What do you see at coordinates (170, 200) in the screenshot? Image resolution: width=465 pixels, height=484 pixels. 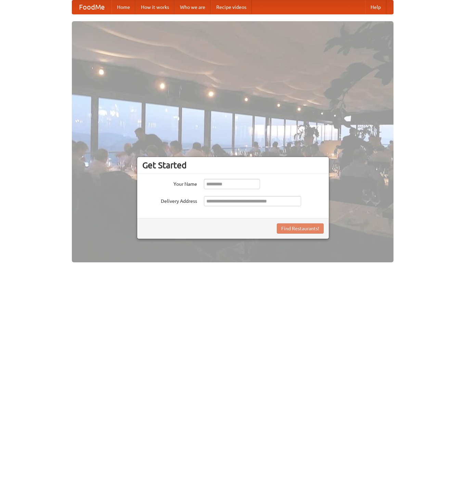 I see `label: Delivery Address` at bounding box center [170, 200].